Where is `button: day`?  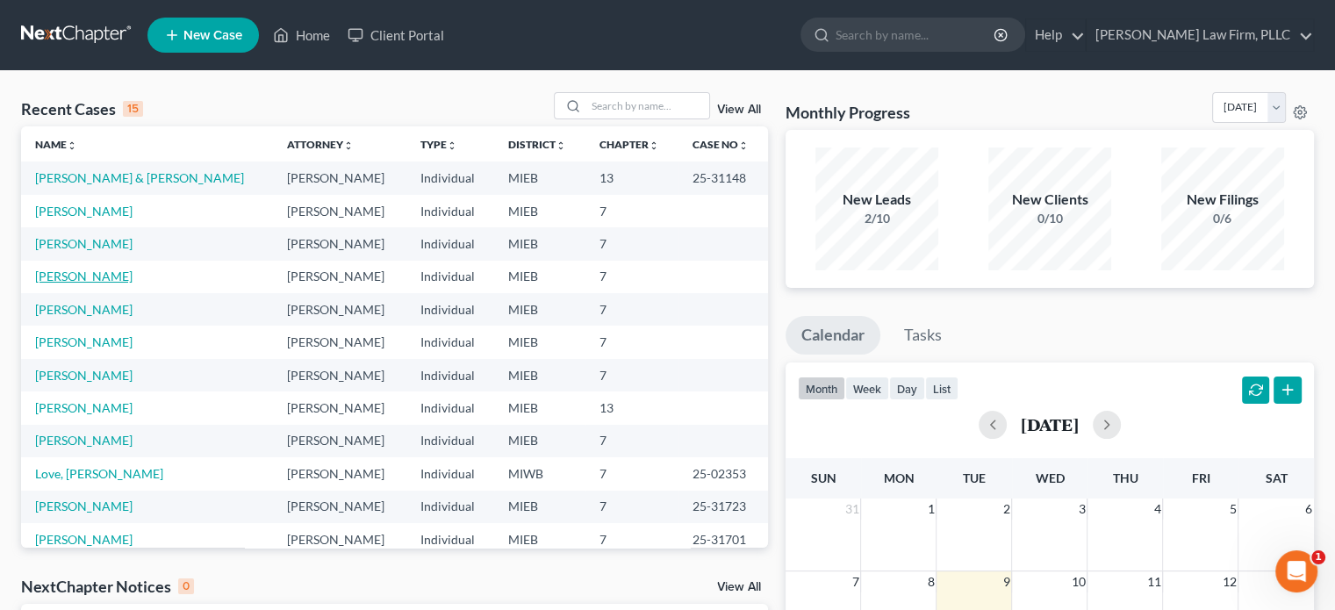
button: day is located at coordinates (907, 388).